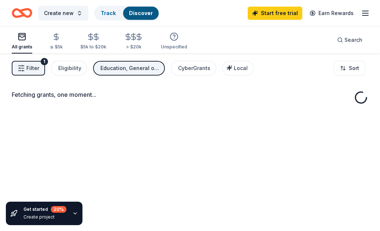 The height and width of the screenshot is (231, 380). Describe the element at coordinates (141, 13) in the screenshot. I see `a: Discover` at that location.